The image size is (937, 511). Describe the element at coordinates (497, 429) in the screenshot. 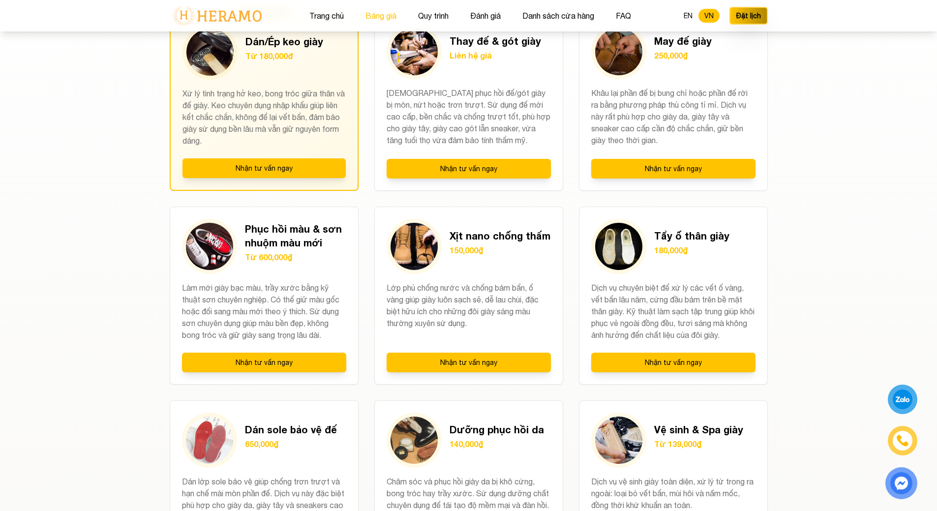

I see `h3: Dưỡng phục hồi da` at that location.